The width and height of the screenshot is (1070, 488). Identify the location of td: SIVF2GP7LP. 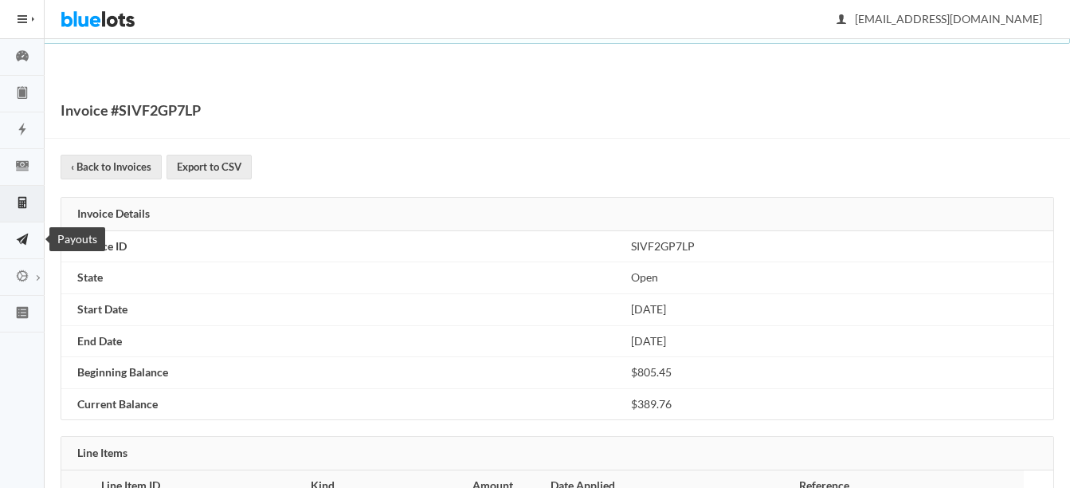
(839, 246).